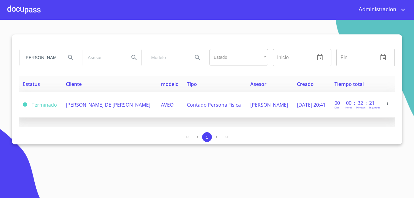  What do you see at coordinates (192, 84) in the screenshot?
I see `span: Tipo` at bounding box center [192, 84].